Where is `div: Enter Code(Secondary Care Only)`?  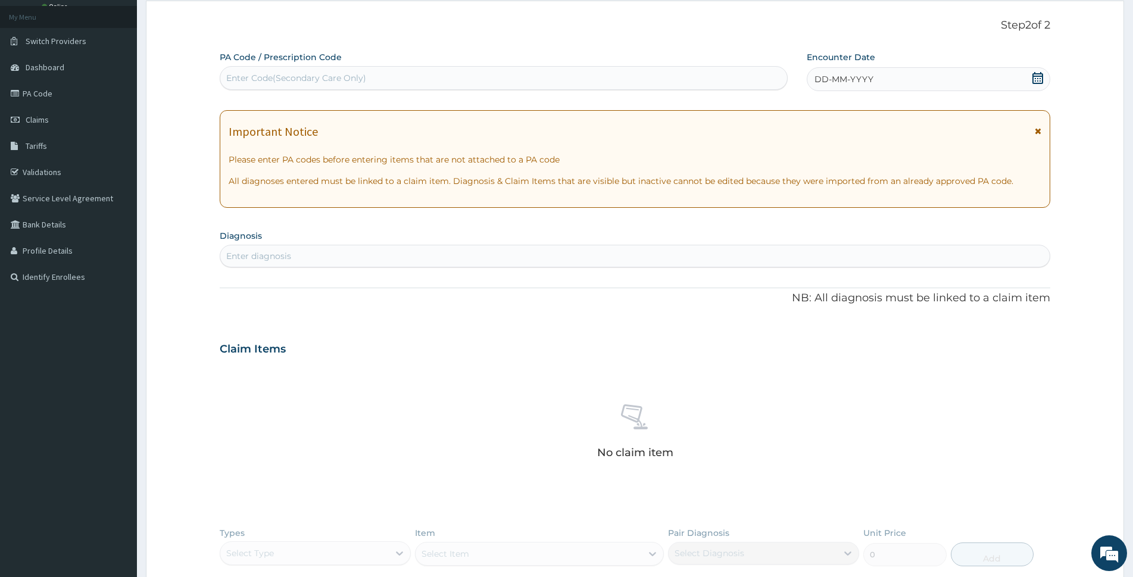 div: Enter Code(Secondary Care Only) is located at coordinates (296, 78).